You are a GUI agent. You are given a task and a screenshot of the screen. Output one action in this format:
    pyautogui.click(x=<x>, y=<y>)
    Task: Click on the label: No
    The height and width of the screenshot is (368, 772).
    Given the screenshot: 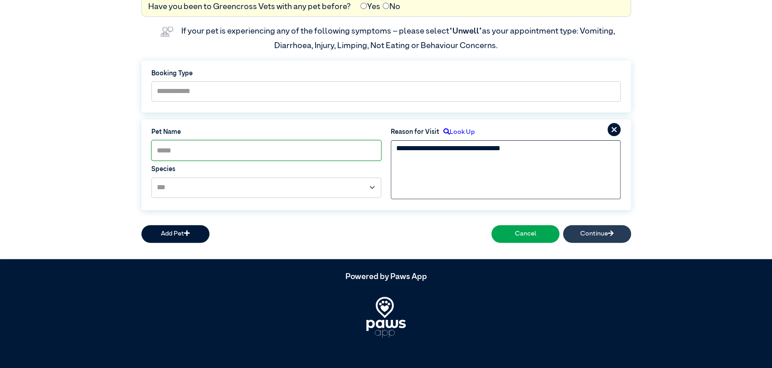 What is the action you would take?
    pyautogui.click(x=391, y=7)
    